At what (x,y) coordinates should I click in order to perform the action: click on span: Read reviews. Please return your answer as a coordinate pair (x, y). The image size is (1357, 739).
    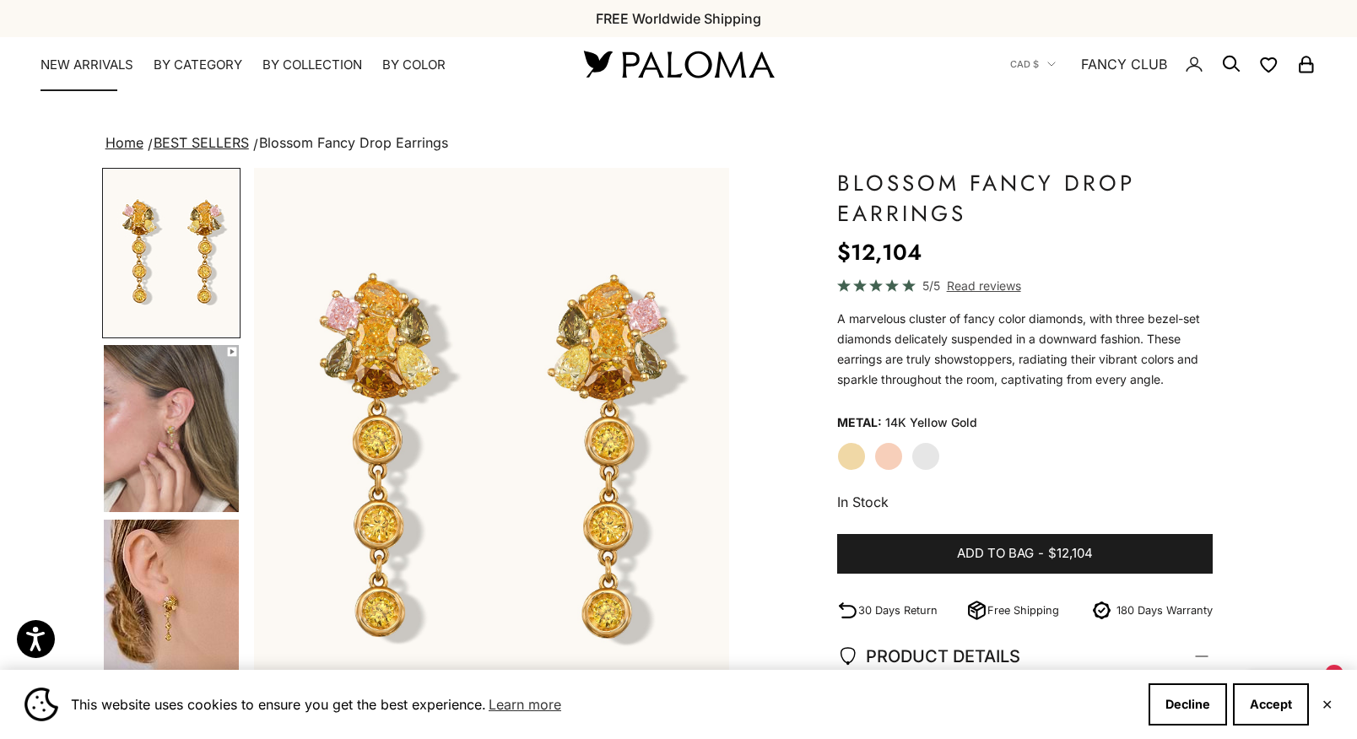
    Looking at the image, I should click on (984, 285).